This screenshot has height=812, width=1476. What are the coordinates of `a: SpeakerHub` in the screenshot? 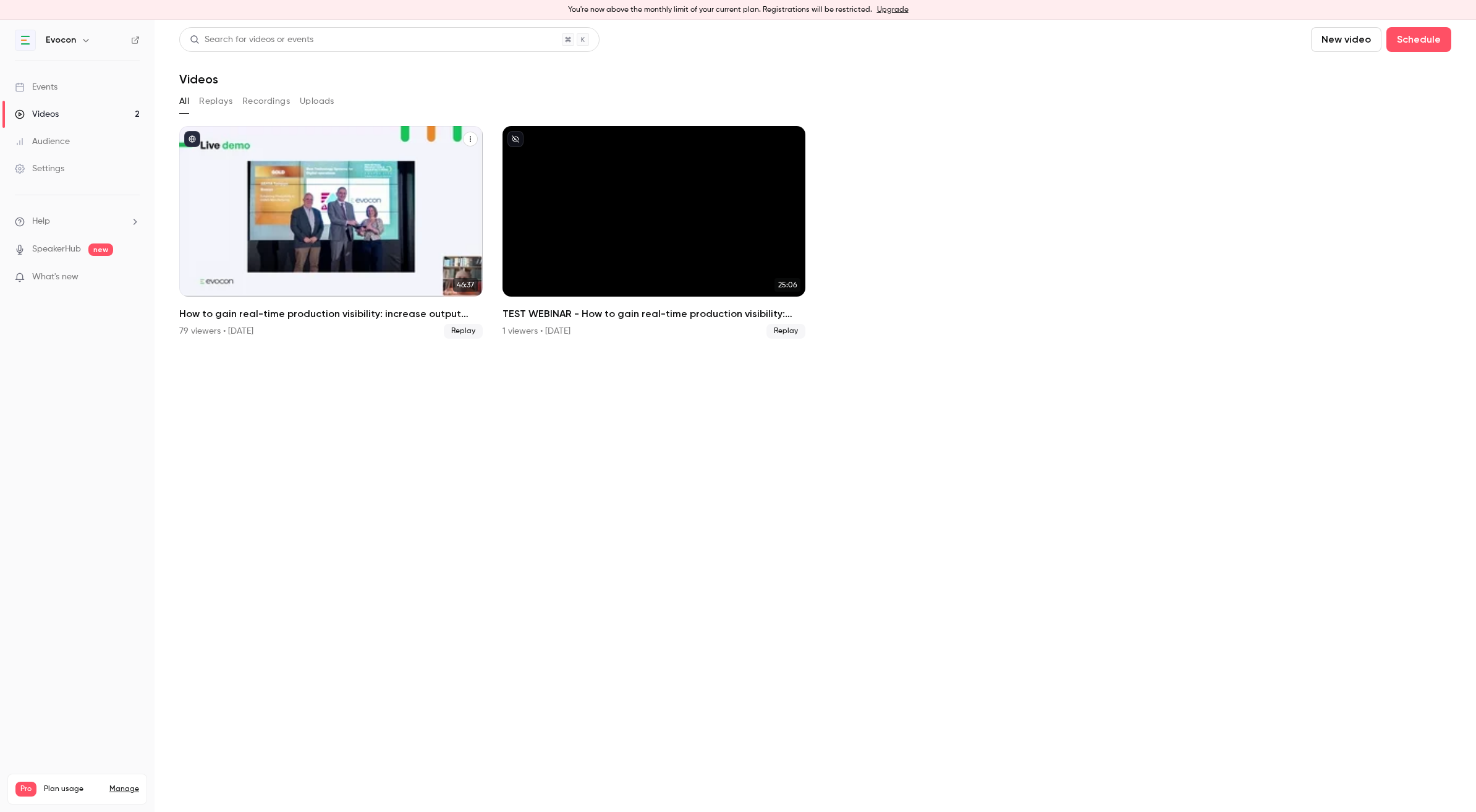 It's located at (57, 249).